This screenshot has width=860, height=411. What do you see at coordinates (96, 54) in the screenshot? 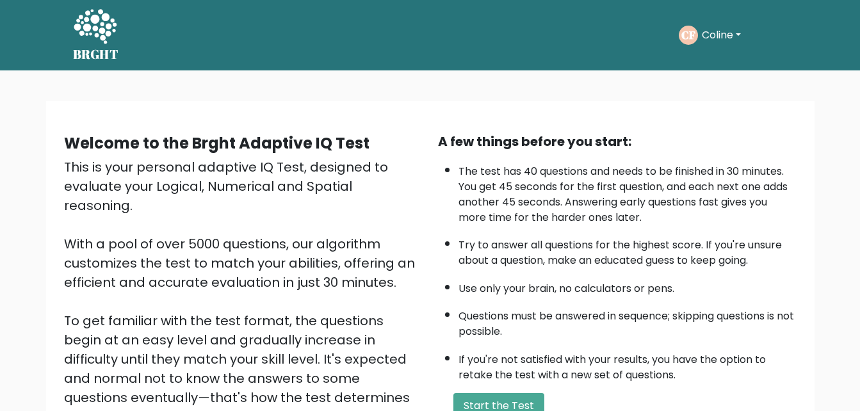
I see `h5: BRGHT` at bounding box center [96, 54].